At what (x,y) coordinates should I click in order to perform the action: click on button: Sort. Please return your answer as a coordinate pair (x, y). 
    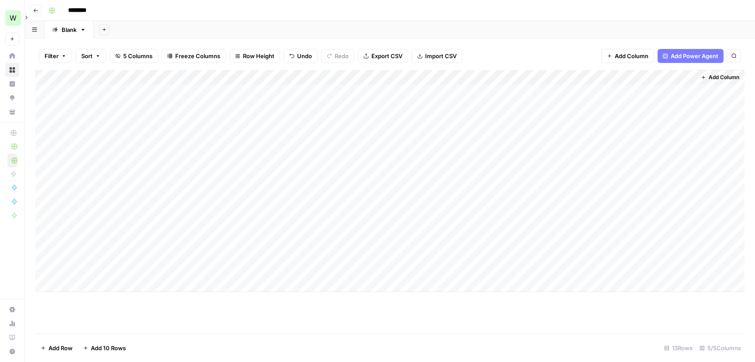
    Looking at the image, I should click on (91, 56).